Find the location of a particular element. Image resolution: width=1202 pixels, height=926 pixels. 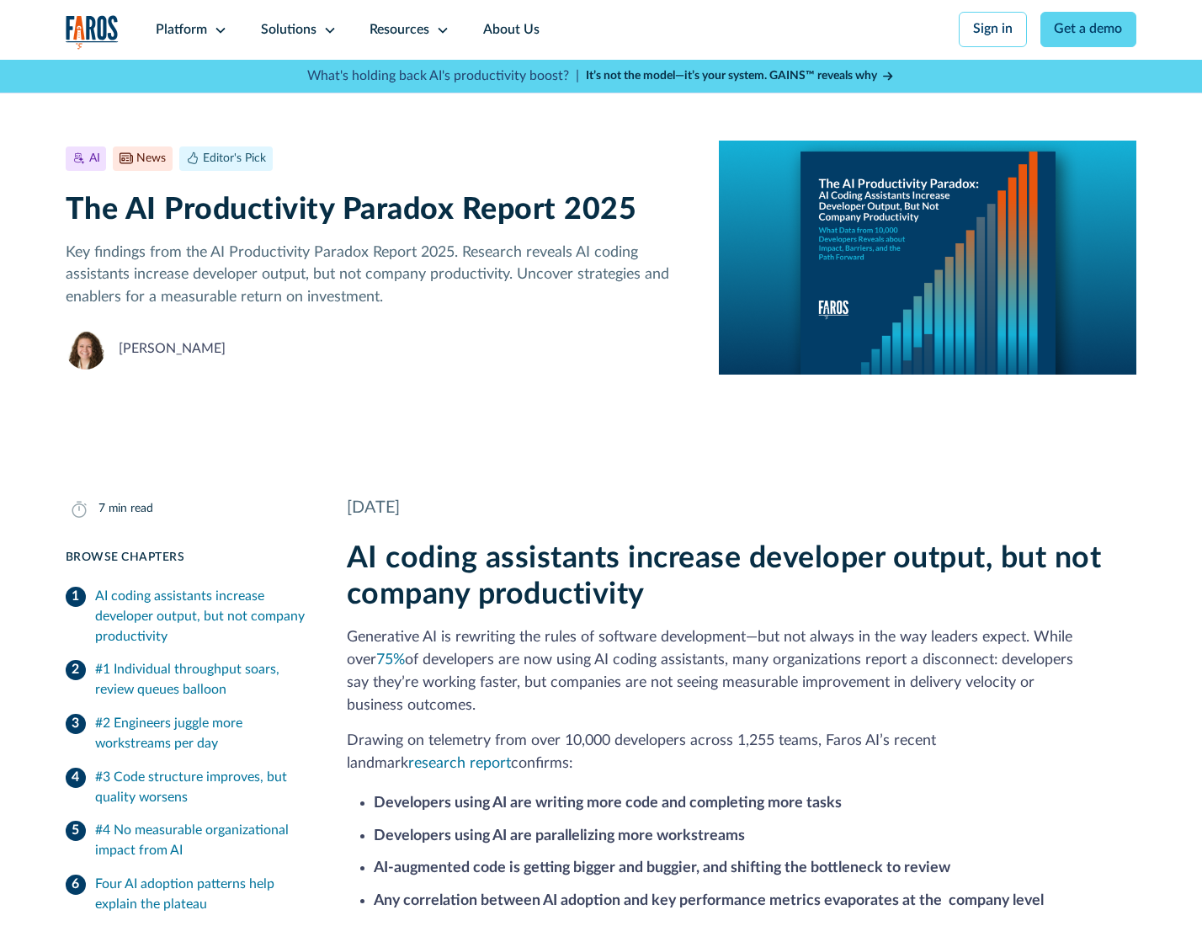

div: #4 No measurable organizational impact from AI is located at coordinates (200, 841).